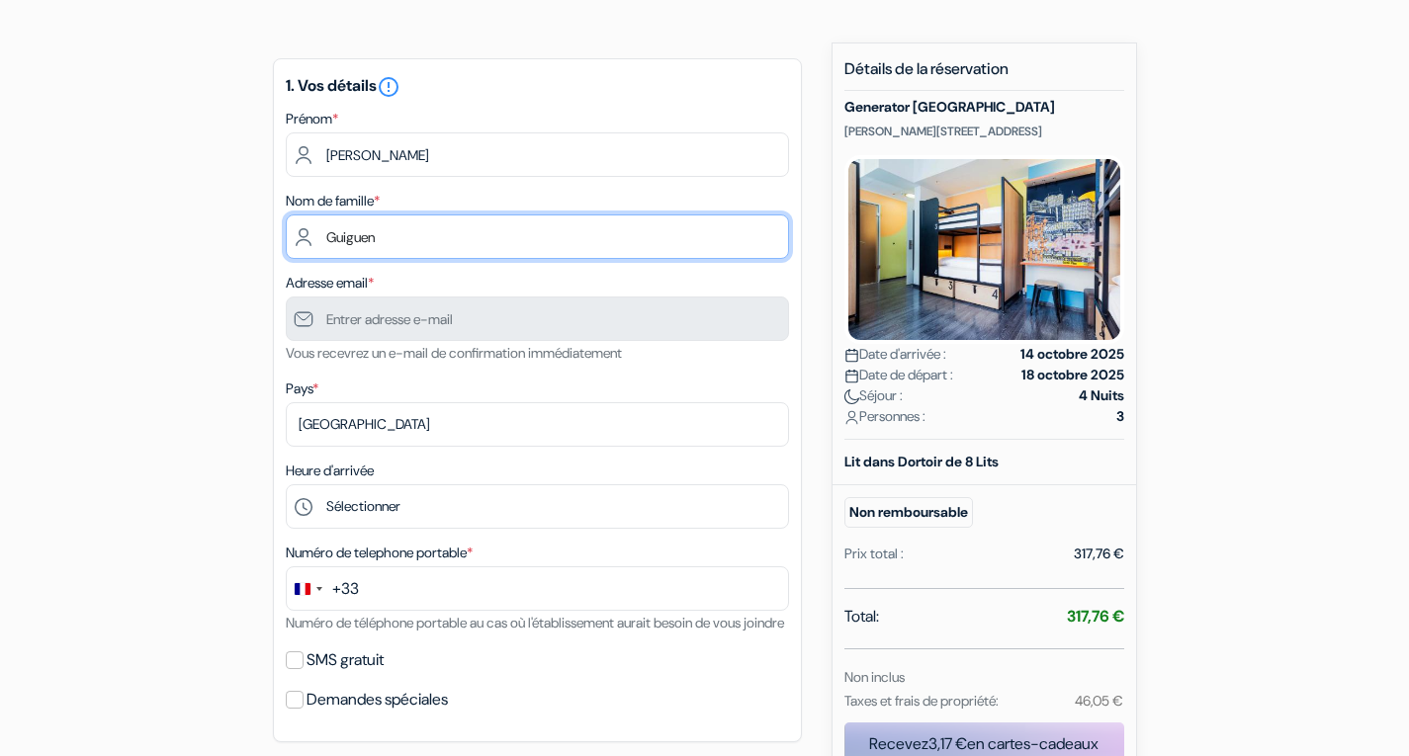 The image size is (1409, 756). Describe the element at coordinates (885, 416) in the screenshot. I see `span: Personnes :` at that location.